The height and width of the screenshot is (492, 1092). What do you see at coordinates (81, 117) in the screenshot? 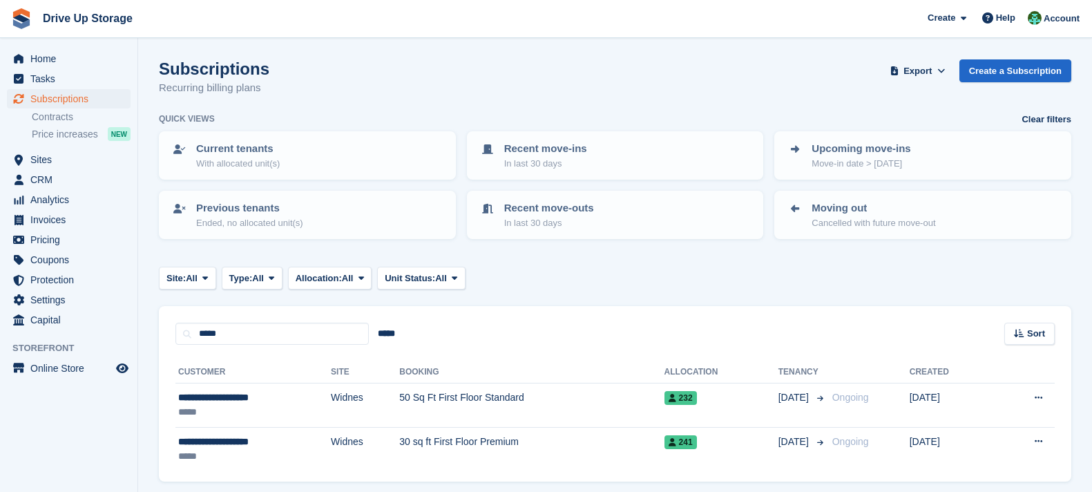
I see `a: Contracts` at bounding box center [81, 117].